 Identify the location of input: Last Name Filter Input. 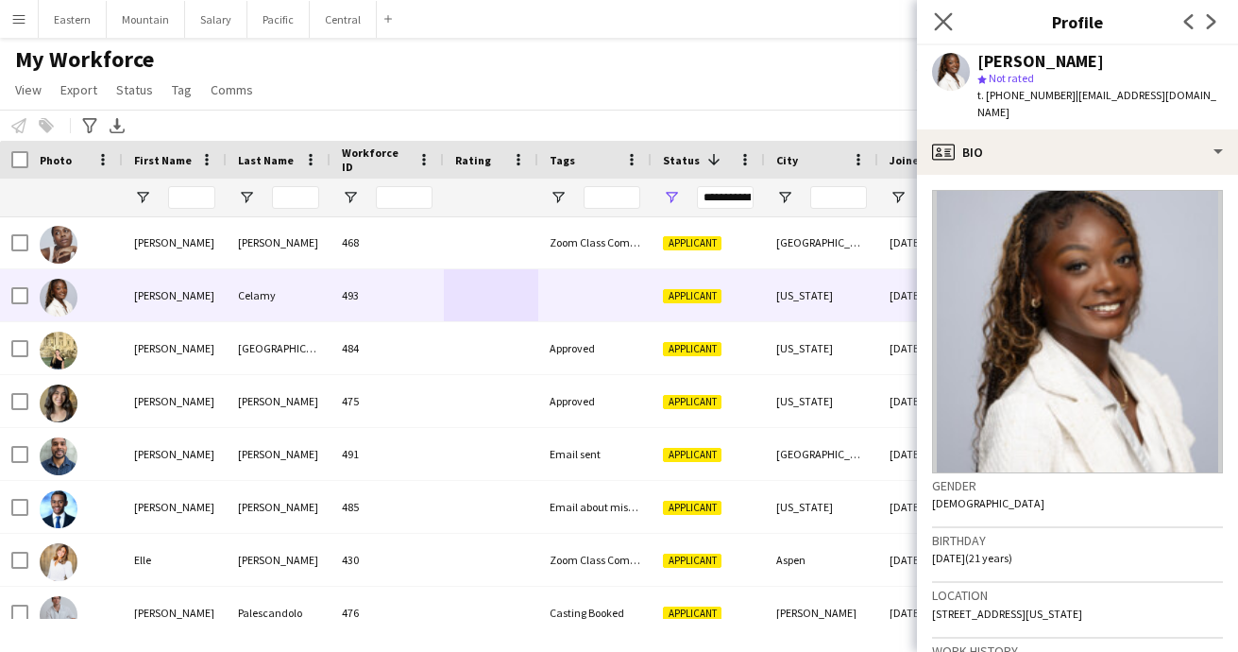
(296, 197).